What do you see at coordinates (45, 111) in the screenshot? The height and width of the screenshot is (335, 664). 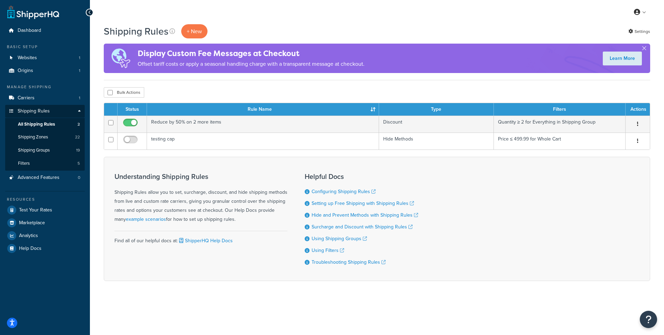 I see `a: Shipping Rules` at bounding box center [45, 111].